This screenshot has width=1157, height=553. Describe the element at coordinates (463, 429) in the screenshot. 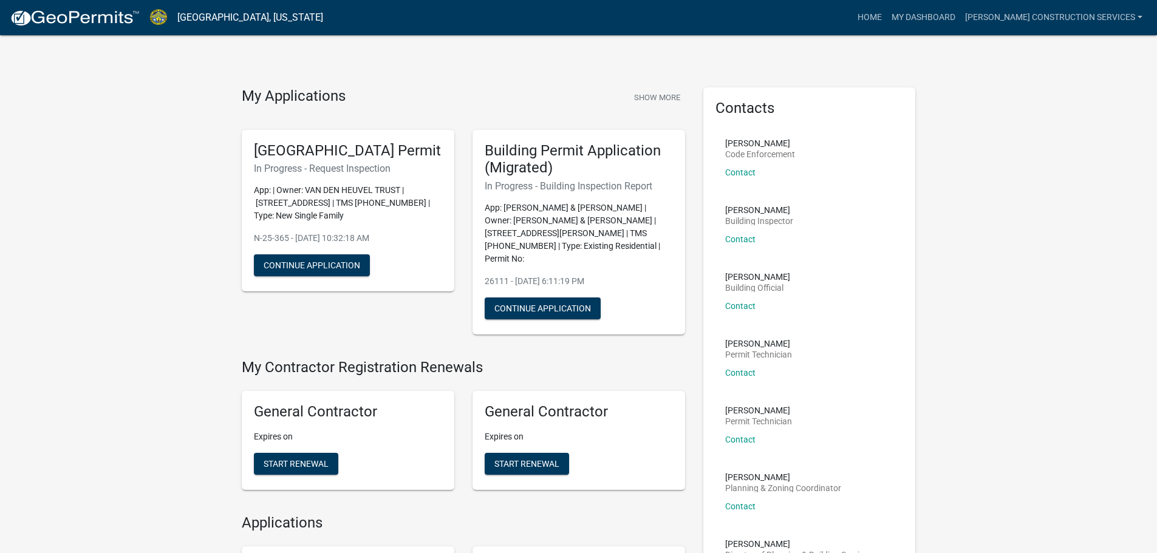

I see `wm-registration-list-section: My Contractor Registration Renewals` at that location.